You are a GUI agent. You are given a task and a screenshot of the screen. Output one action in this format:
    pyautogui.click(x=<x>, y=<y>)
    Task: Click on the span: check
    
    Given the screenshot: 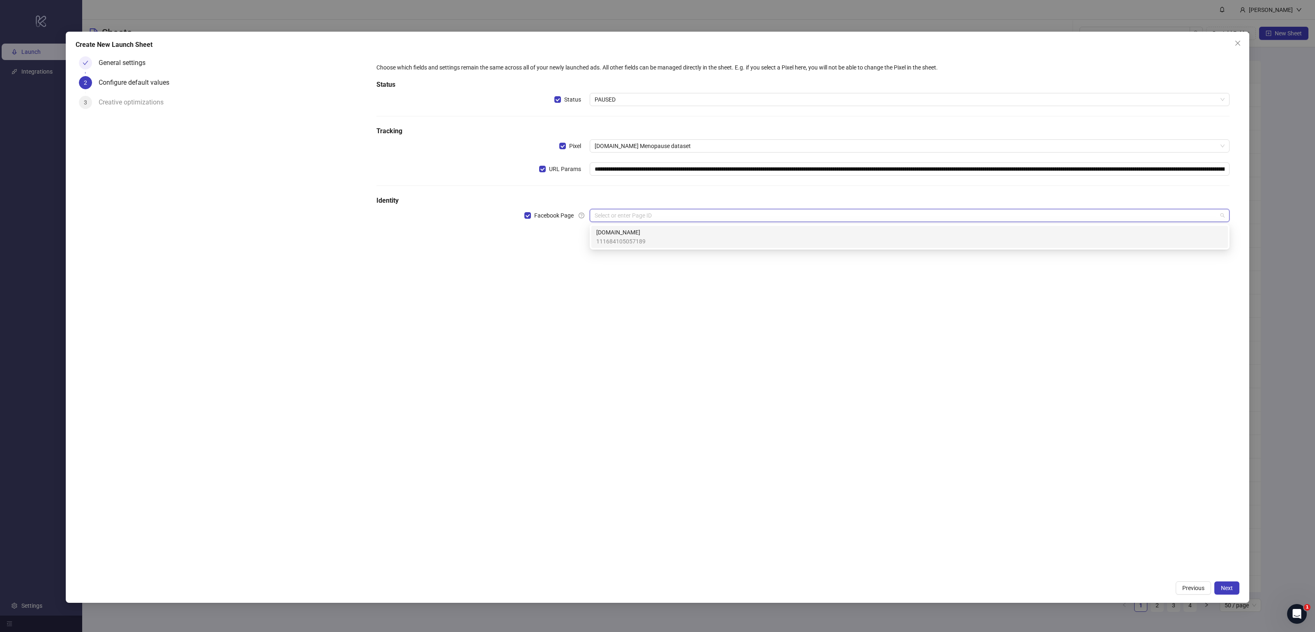 What is the action you would take?
    pyautogui.click(x=86, y=63)
    